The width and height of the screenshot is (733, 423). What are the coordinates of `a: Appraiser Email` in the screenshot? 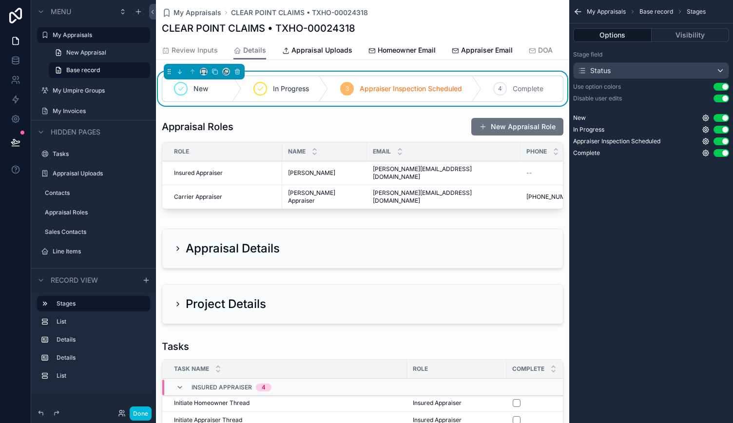 It's located at (482, 51).